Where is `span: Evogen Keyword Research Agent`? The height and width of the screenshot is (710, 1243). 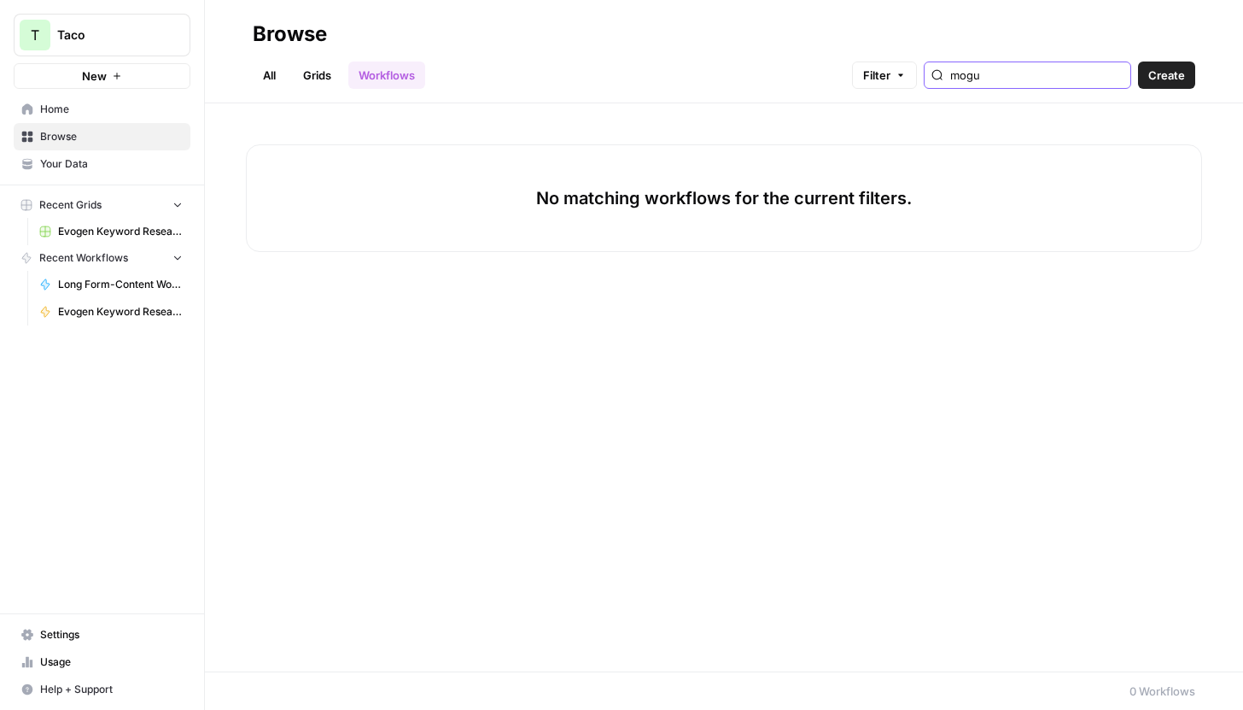 span: Evogen Keyword Research Agent is located at coordinates (120, 312).